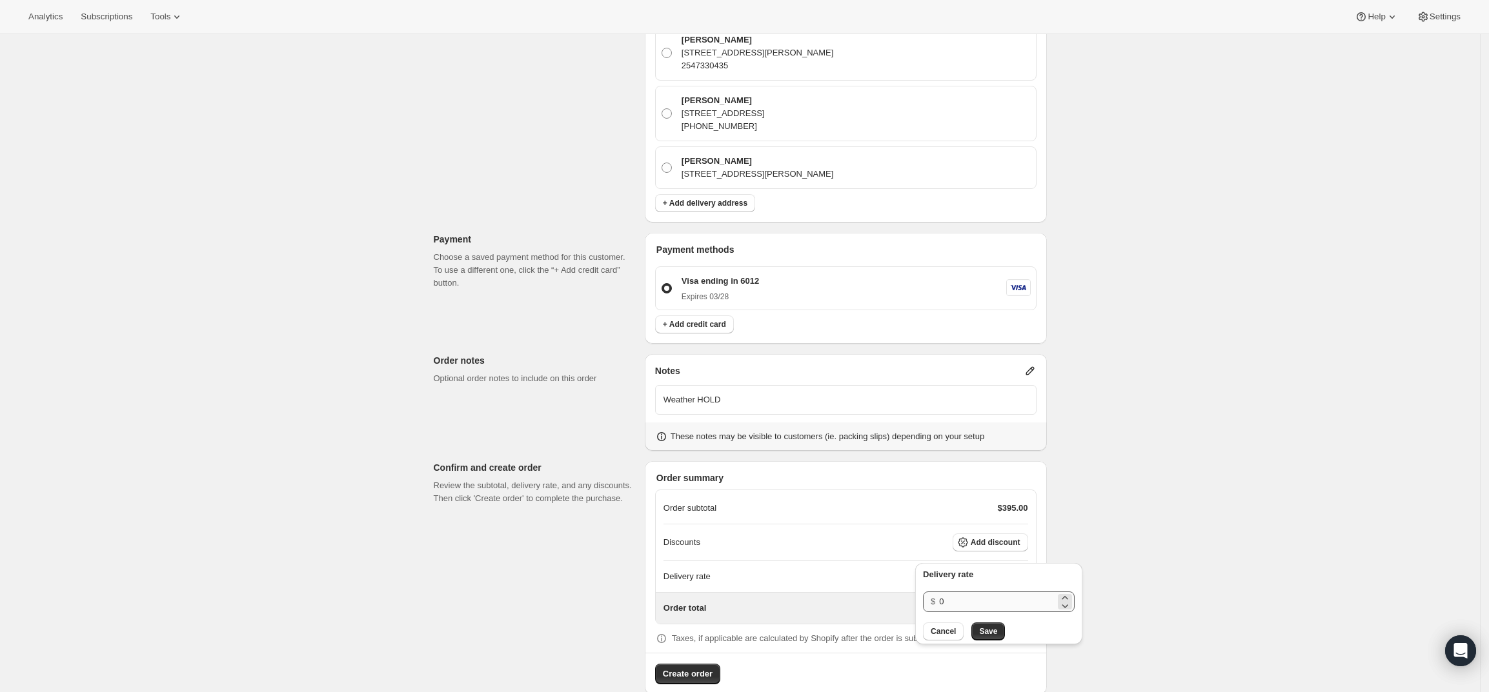 The width and height of the screenshot is (1489, 692). What do you see at coordinates (1376, 17) in the screenshot?
I see `button: Help` at bounding box center [1376, 17].